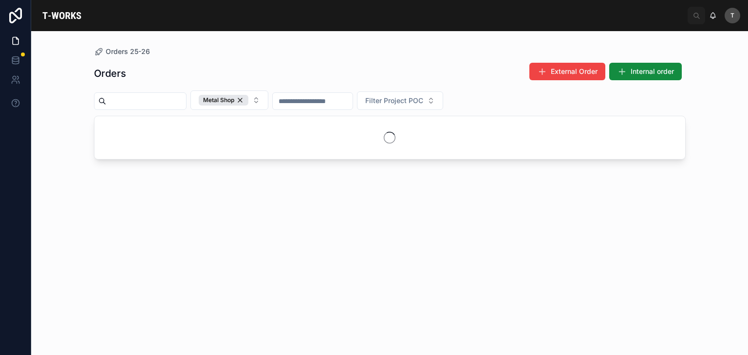 The image size is (748, 355). I want to click on div: scrollable content, so click(390, 7).